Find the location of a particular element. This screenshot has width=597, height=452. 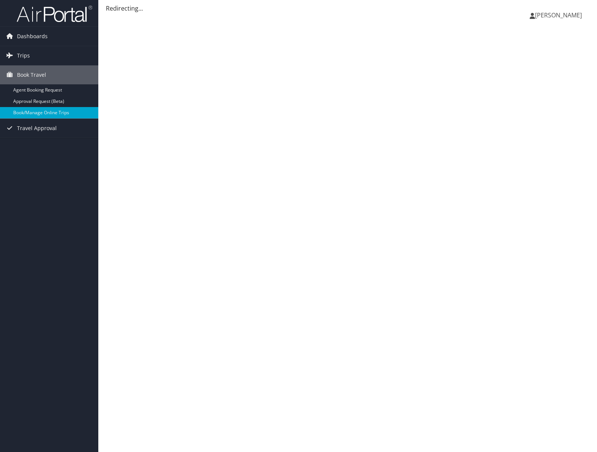

span: Travel Approval is located at coordinates (37, 128).